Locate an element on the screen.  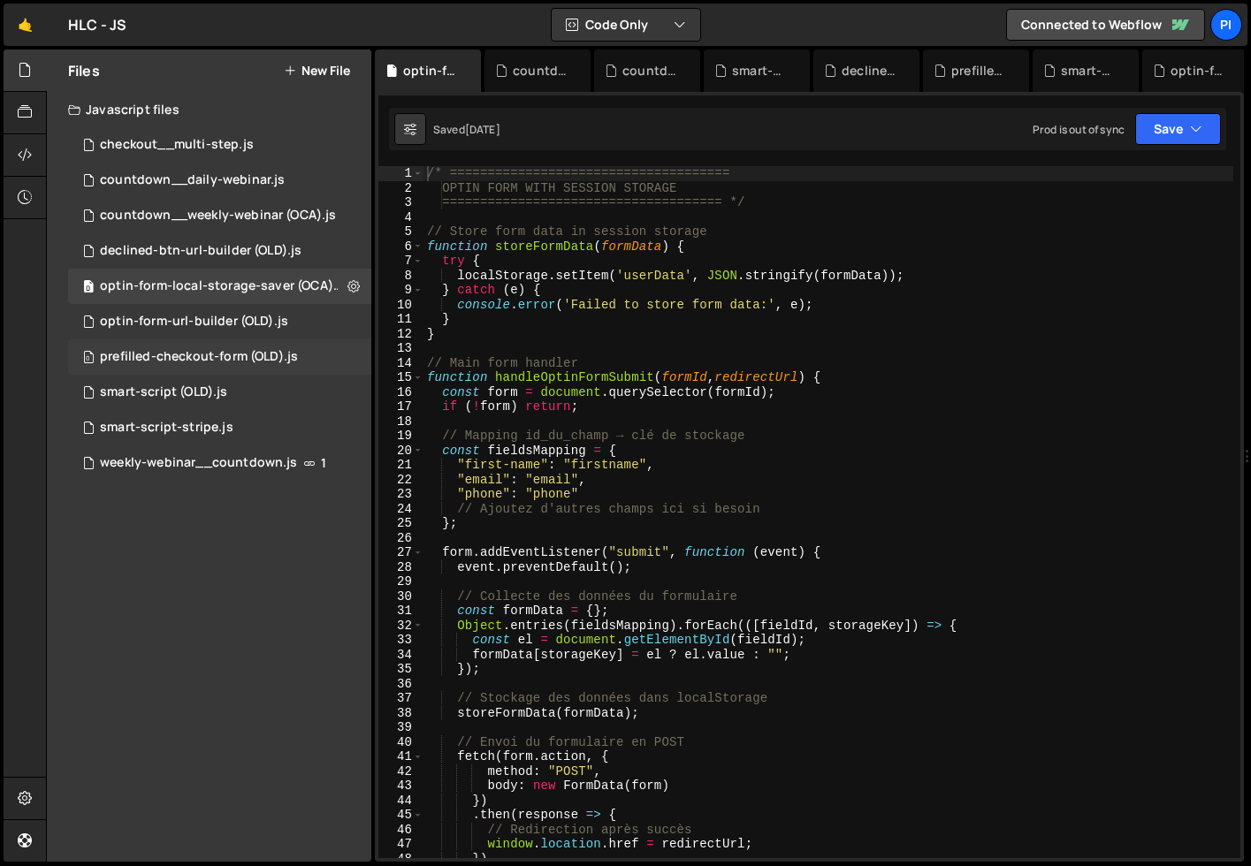
div: 43 is located at coordinates (400, 786).